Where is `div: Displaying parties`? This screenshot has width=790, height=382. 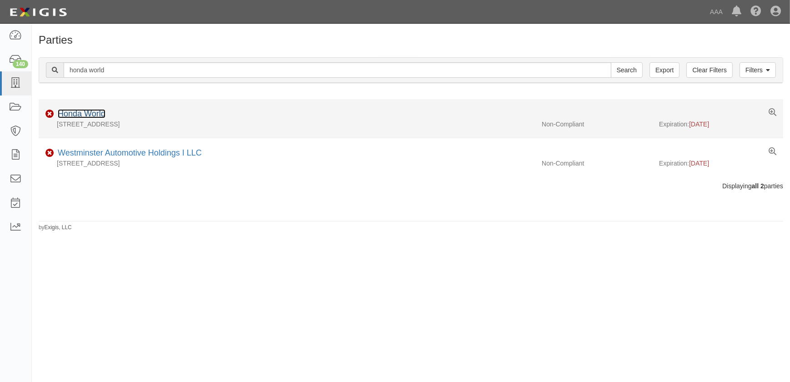 div: Displaying parties is located at coordinates (411, 186).